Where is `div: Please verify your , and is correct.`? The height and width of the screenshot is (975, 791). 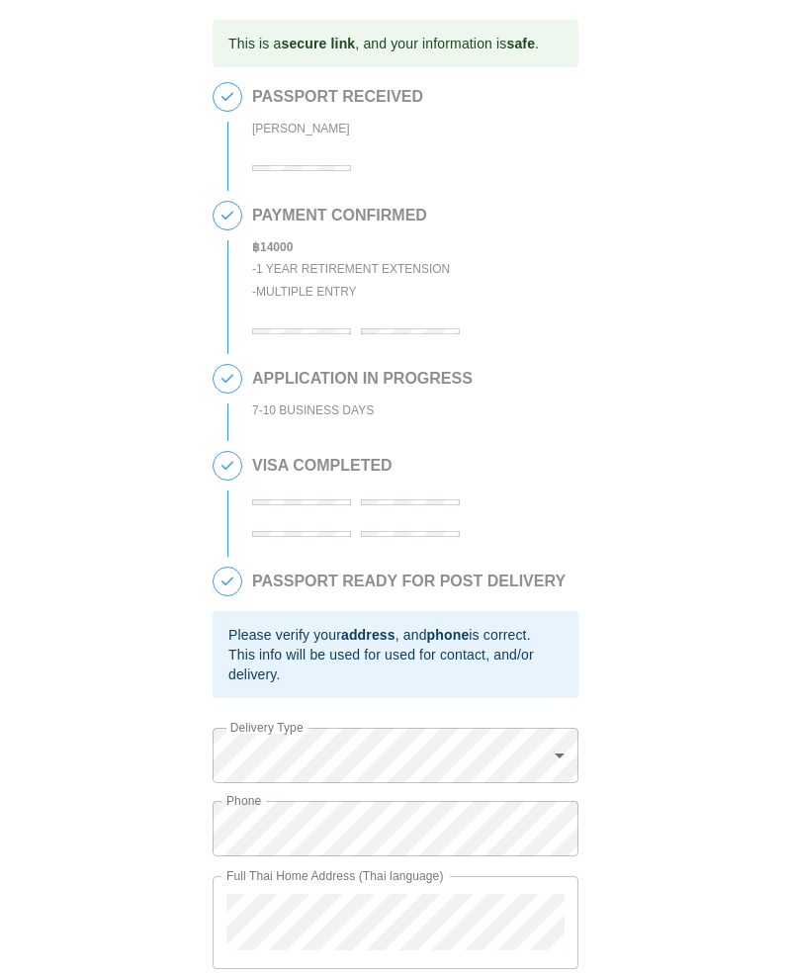
div: Please verify your , and is correct. is located at coordinates (395, 635).